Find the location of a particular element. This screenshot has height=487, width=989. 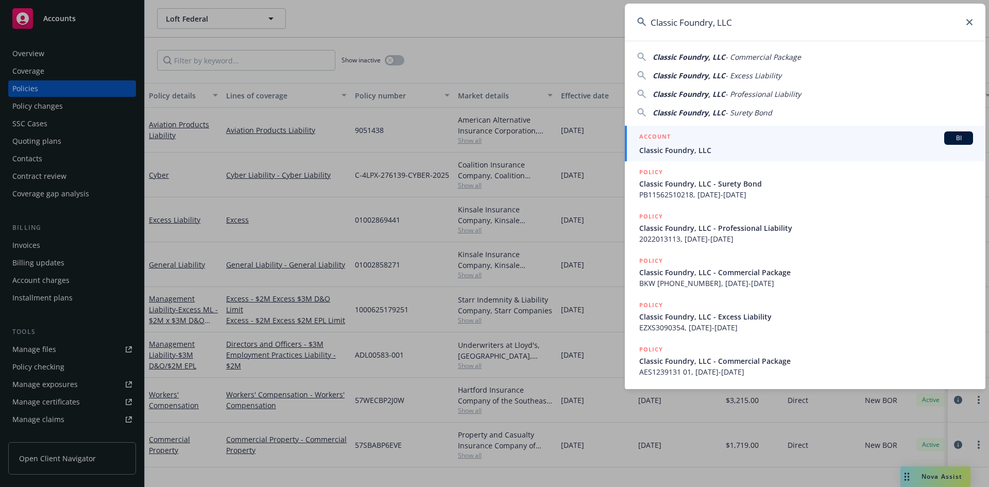

span: Classic Foundry, LLC - Excess Liability is located at coordinates (806, 316).